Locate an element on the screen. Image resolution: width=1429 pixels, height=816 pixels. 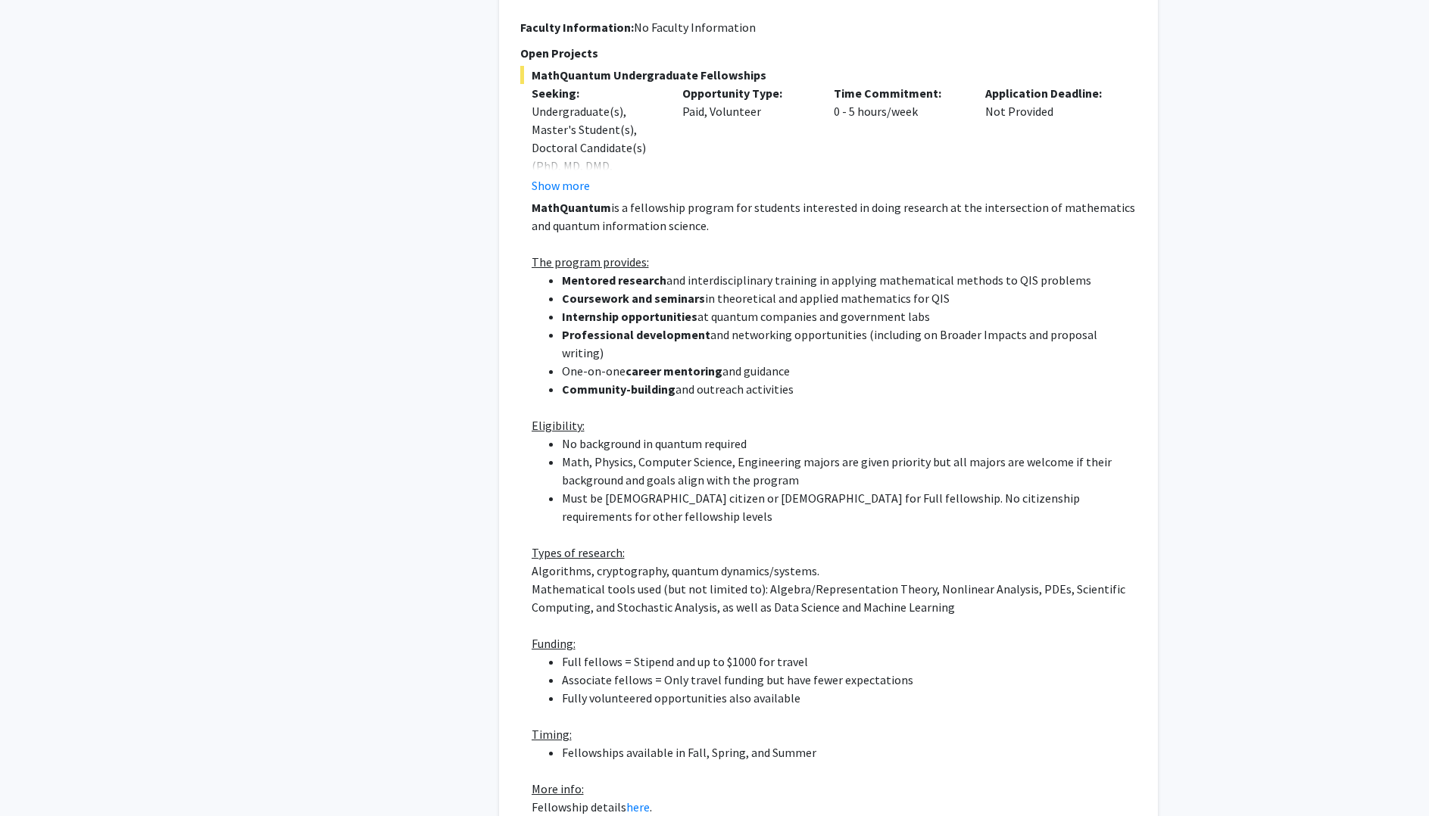
li: No background in quantum required is located at coordinates (849, 444).